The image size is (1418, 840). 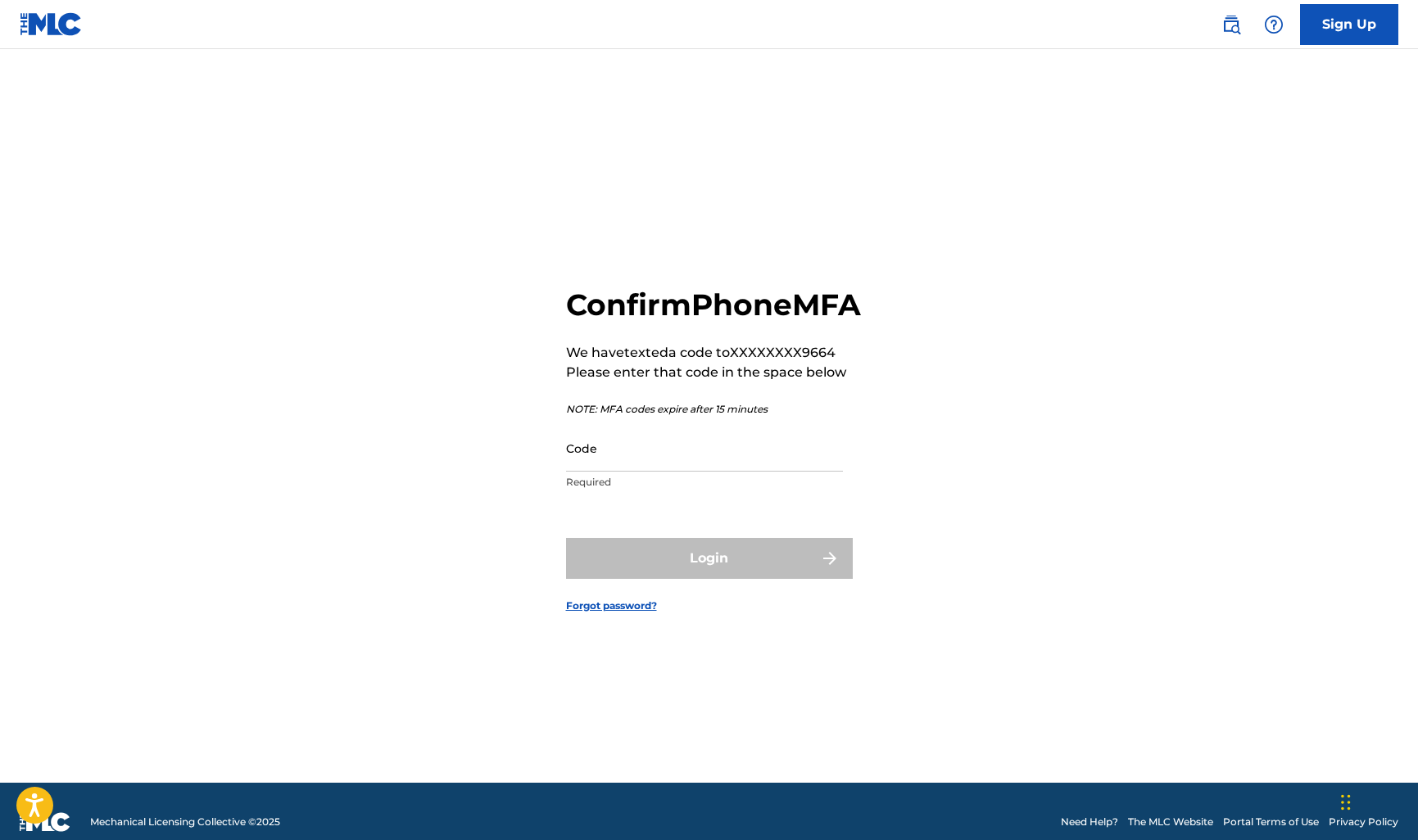 I want to click on p: Please enter that code in the space below, so click(x=714, y=373).